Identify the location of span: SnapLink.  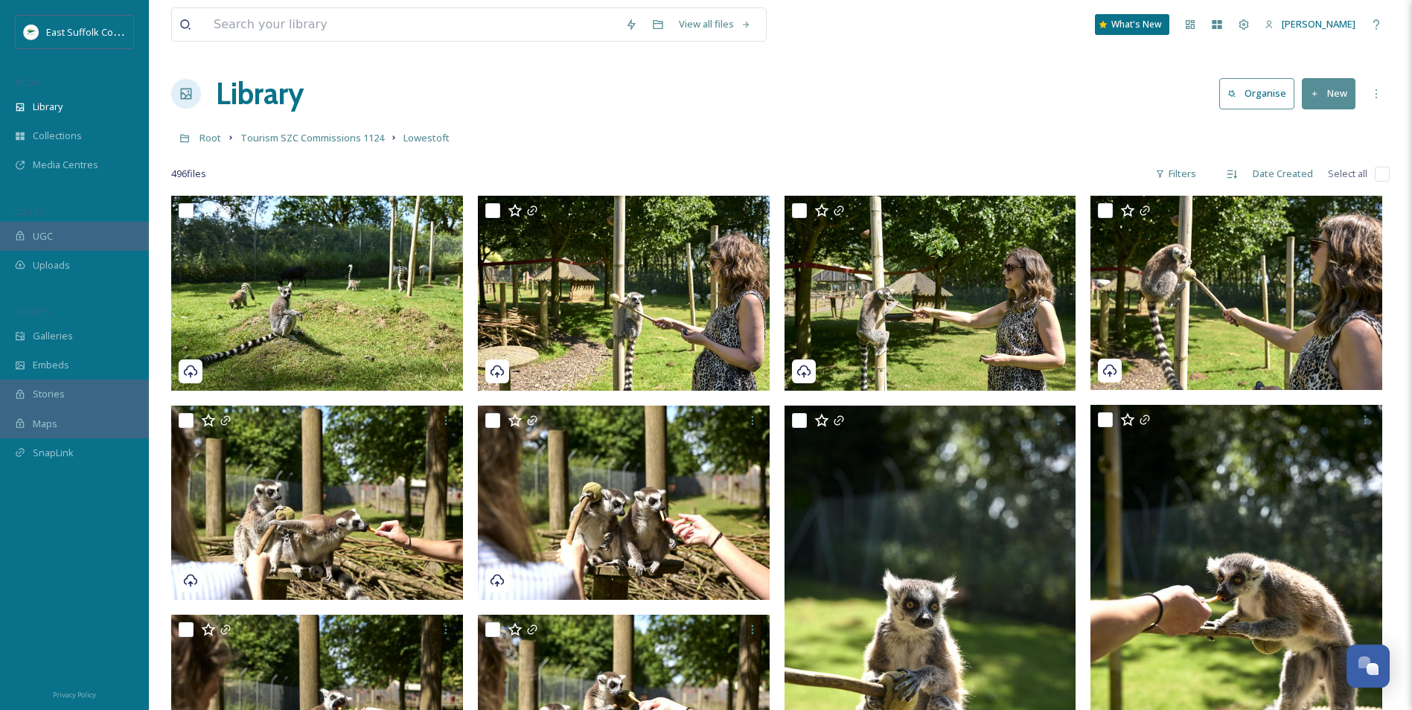
(53, 453).